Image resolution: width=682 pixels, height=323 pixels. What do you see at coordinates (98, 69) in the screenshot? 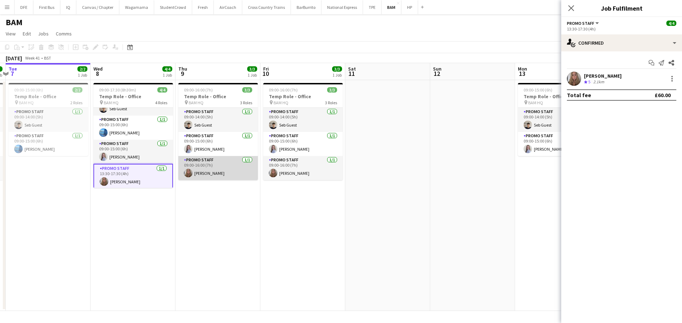
I see `span: Wed` at bounding box center [98, 69].